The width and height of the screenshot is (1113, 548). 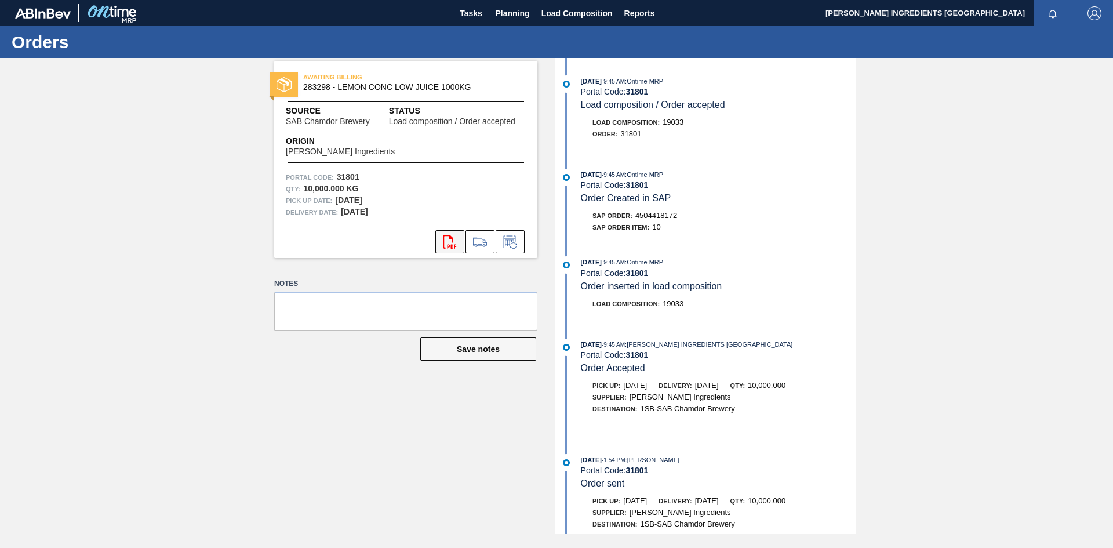 I want to click on span: 10, so click(x=656, y=227).